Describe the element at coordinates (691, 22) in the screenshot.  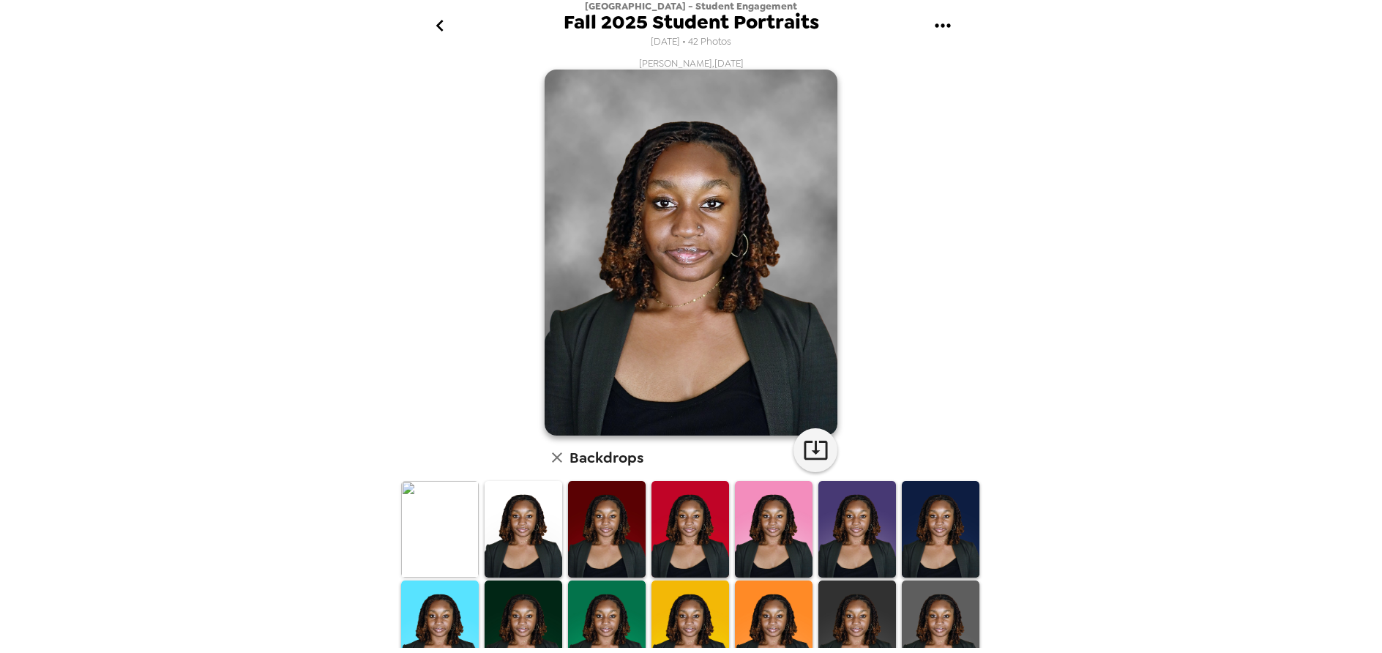
I see `span: Fall 2025 Student Portraits` at that location.